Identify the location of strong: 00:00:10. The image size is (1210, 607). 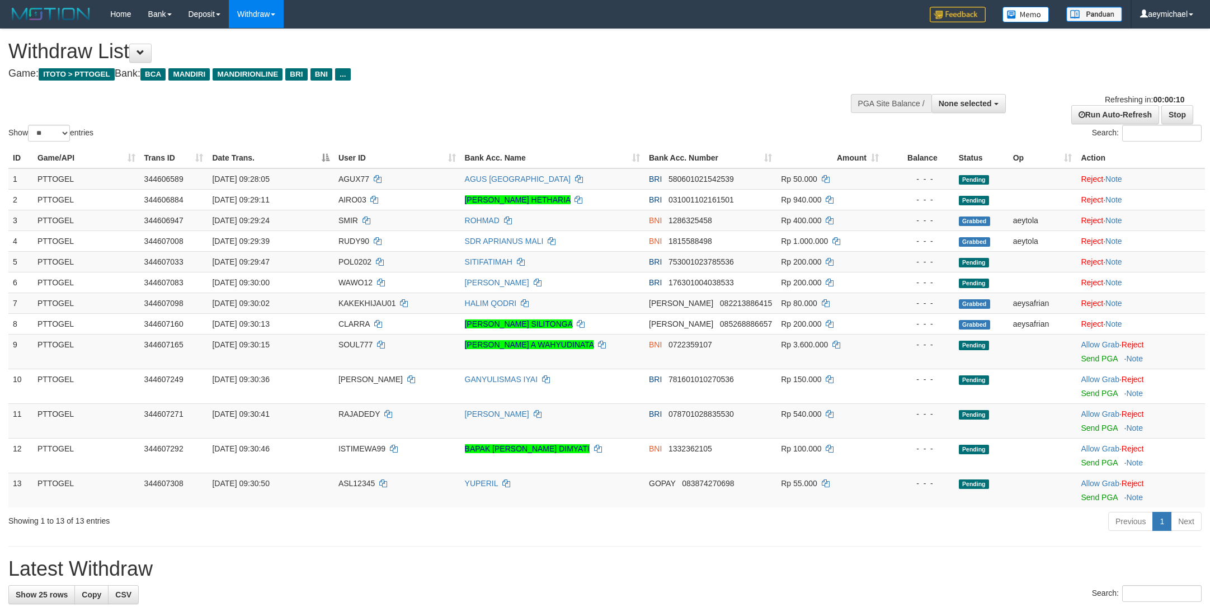
(1168, 100).